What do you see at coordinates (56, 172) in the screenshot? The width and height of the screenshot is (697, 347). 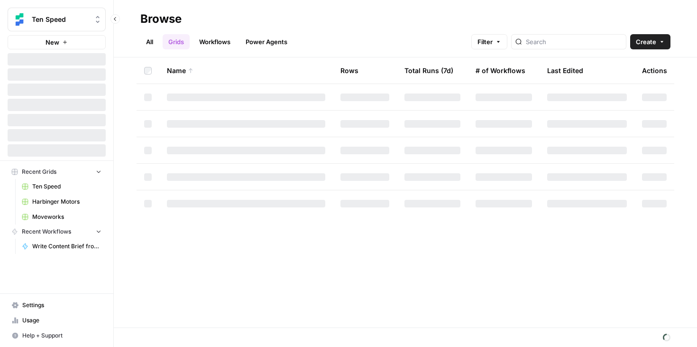 I see `button: Recent Grids` at bounding box center [56, 172].